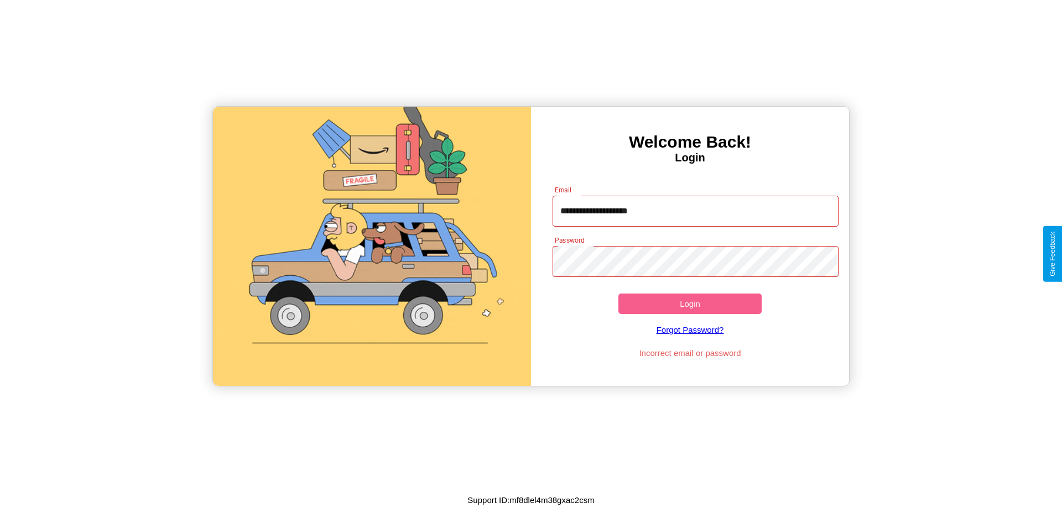  Describe the element at coordinates (690, 330) in the screenshot. I see `a: Forgot Password?` at that location.